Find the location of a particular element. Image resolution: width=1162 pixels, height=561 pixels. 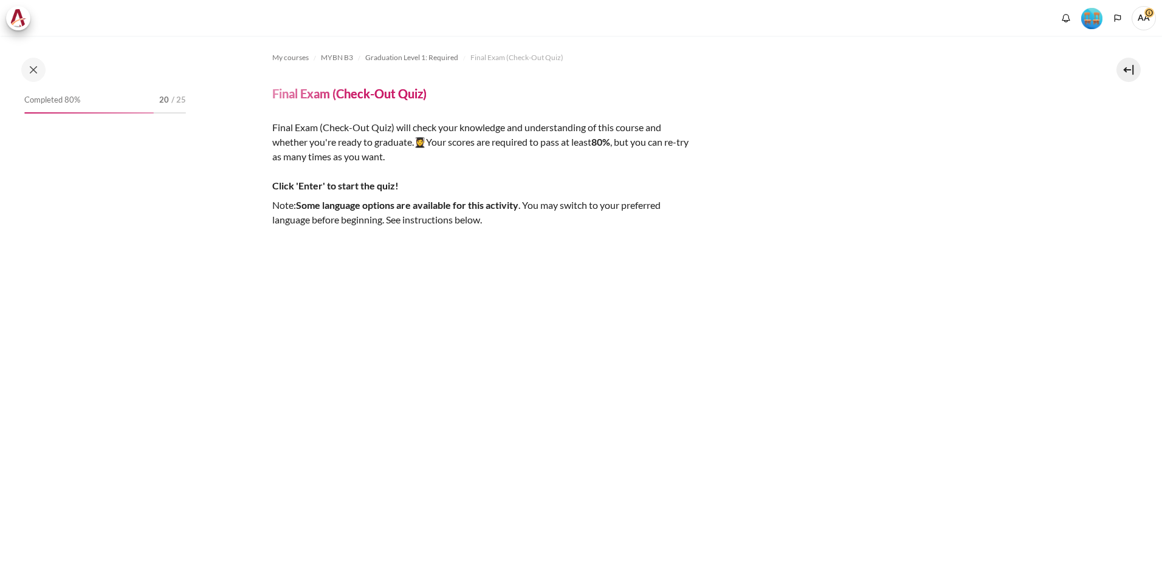

div: 80% is located at coordinates (89, 113).